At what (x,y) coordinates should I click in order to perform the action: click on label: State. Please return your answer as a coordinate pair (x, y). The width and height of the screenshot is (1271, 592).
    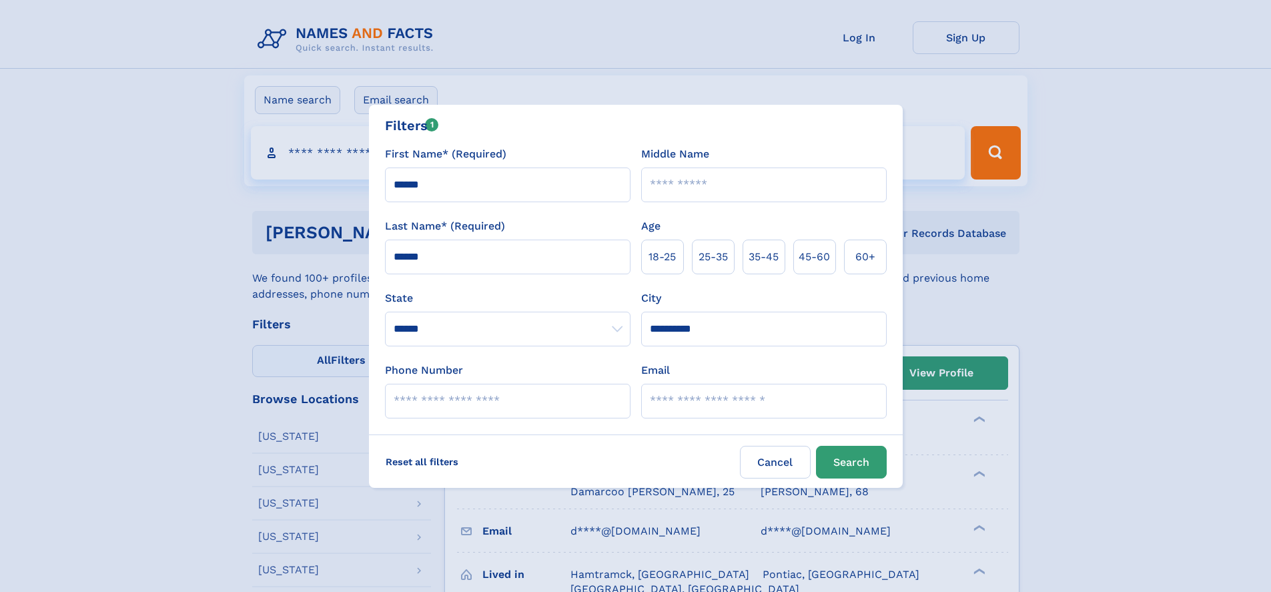
    Looking at the image, I should click on (508, 298).